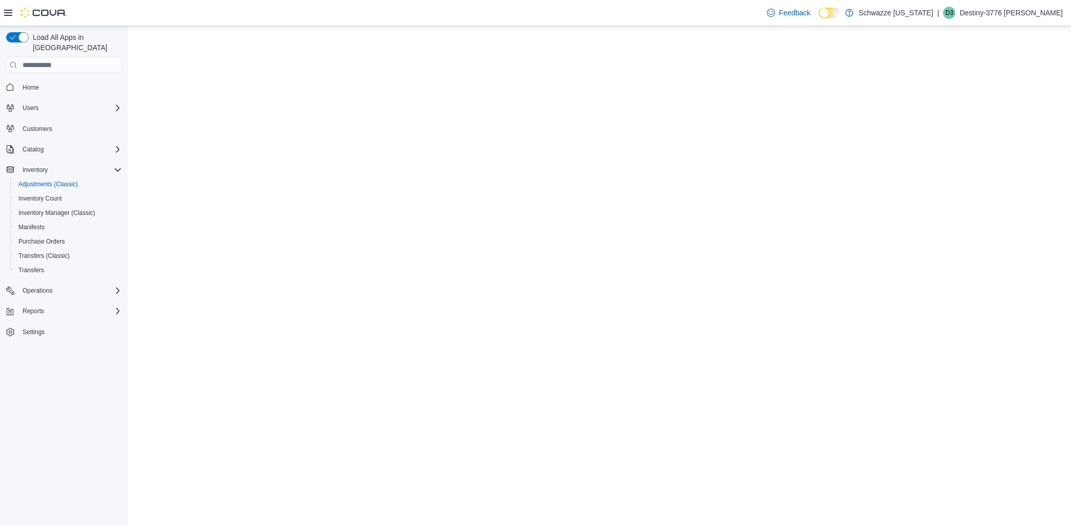  Describe the element at coordinates (789, 13) in the screenshot. I see `a: Feedback` at that location.